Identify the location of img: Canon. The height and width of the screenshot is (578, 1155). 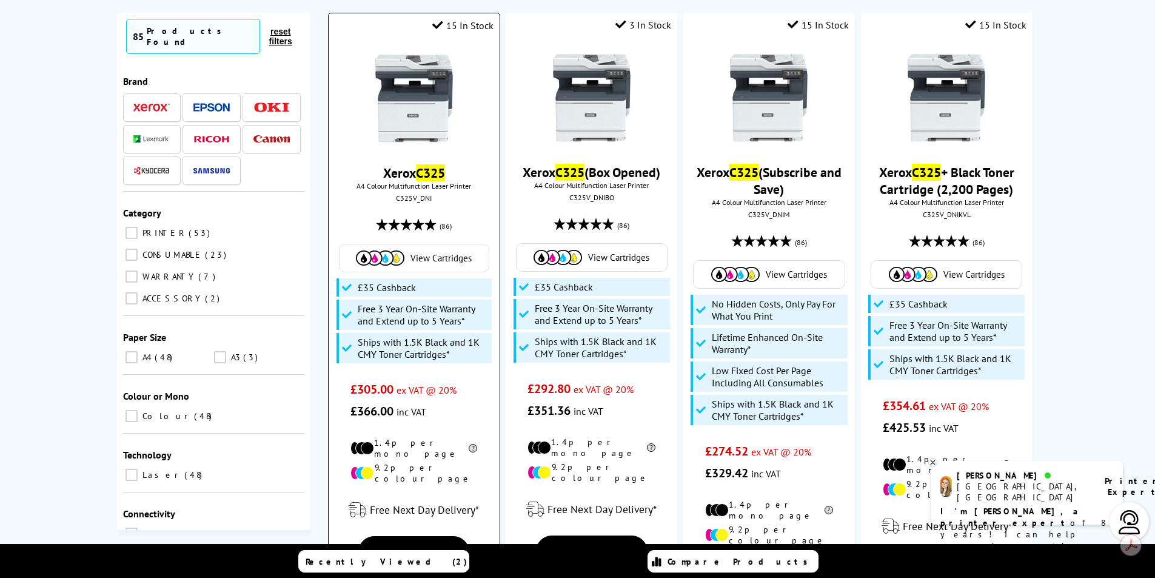
(272, 139).